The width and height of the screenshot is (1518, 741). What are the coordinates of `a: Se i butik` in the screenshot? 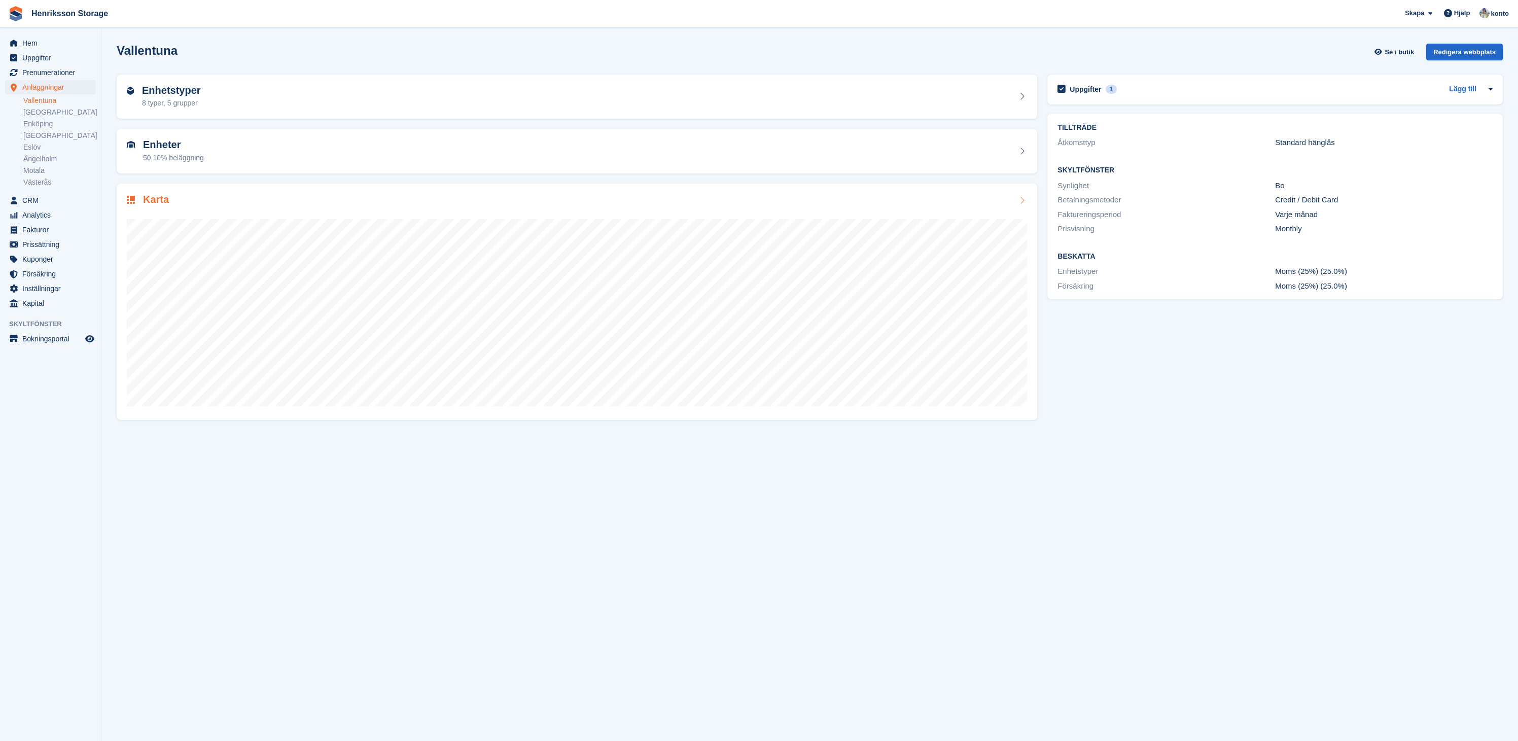 It's located at (1395, 52).